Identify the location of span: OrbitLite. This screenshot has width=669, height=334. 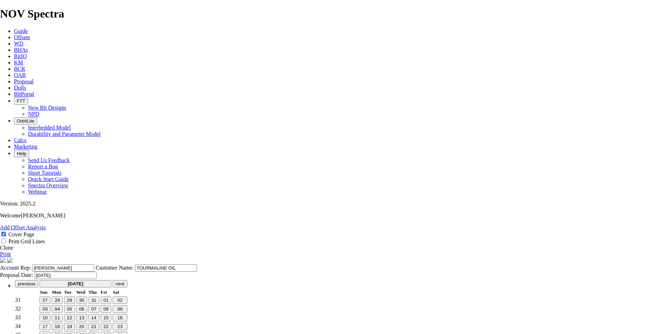
(26, 121).